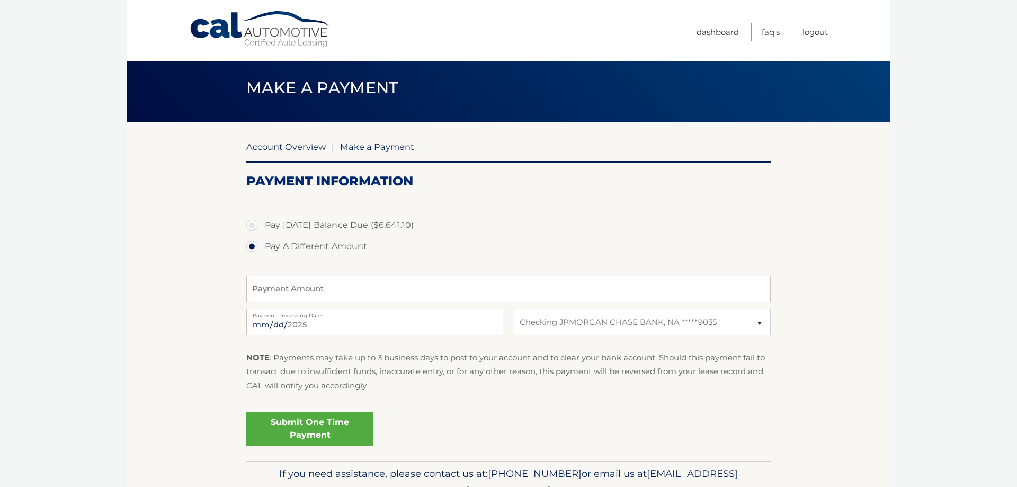  What do you see at coordinates (261, 29) in the screenshot?
I see `a: Cal Automotive` at bounding box center [261, 29].